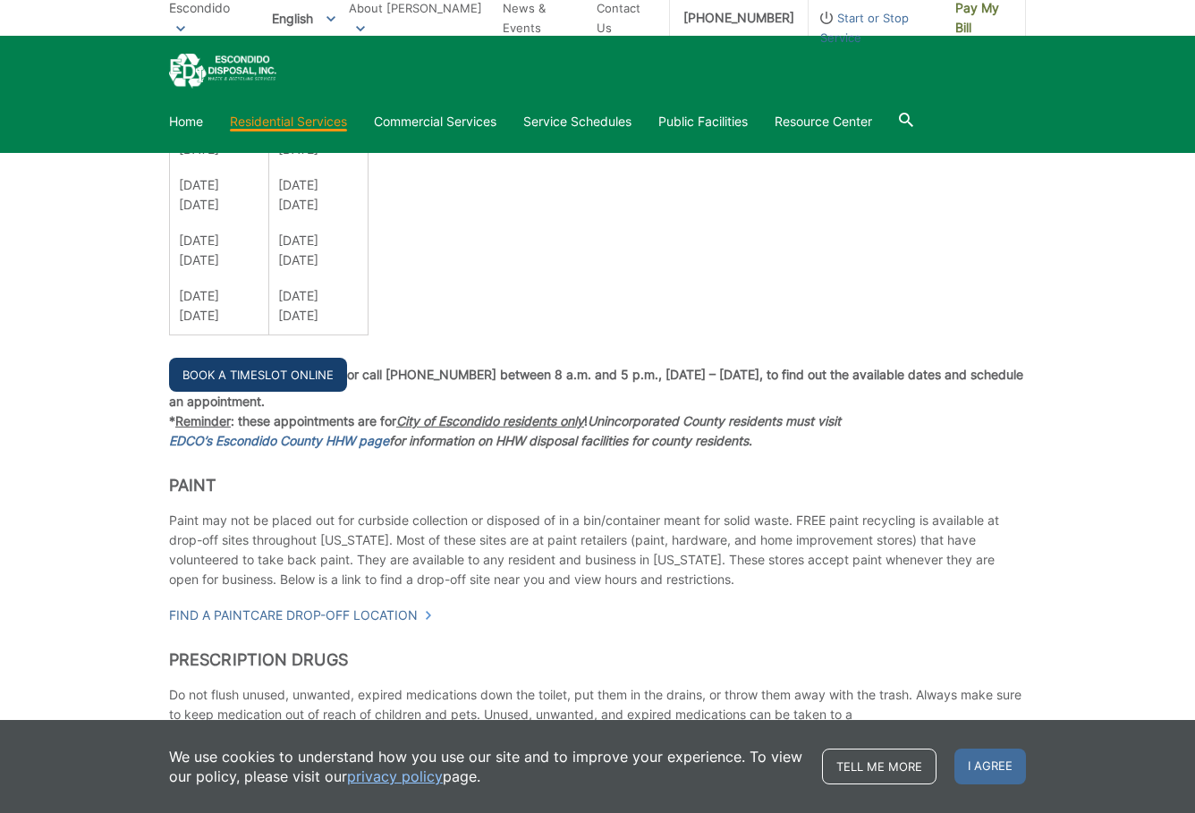 The height and width of the screenshot is (813, 1195). Describe the element at coordinates (186, 122) in the screenshot. I see `a: Home` at that location.